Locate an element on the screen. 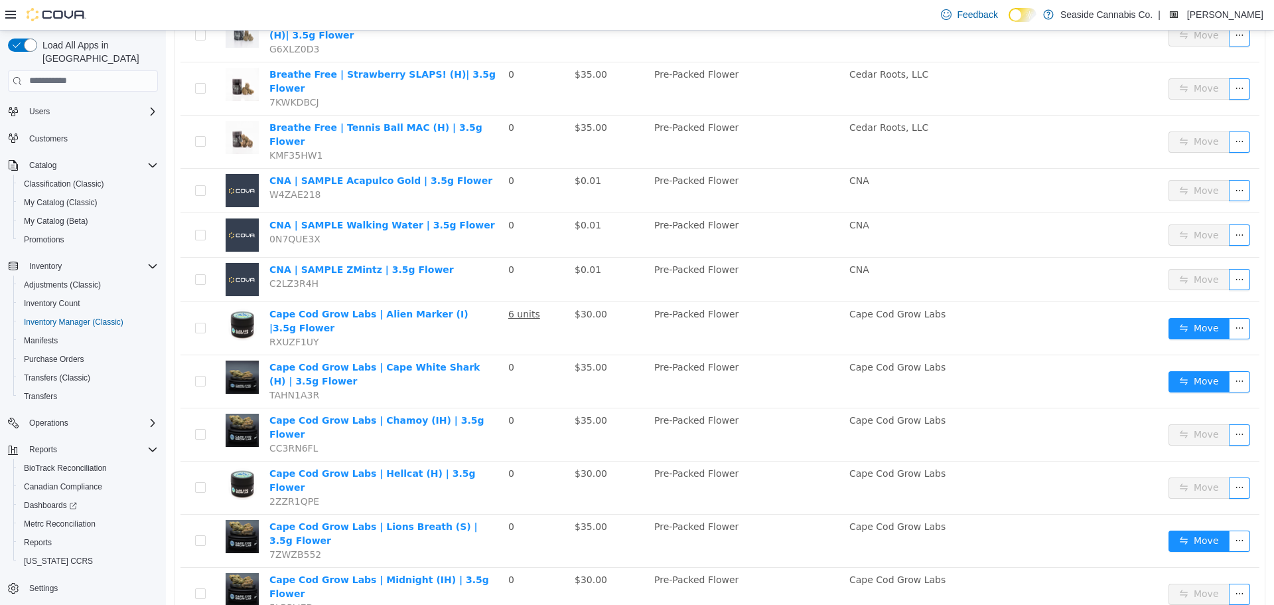 Image resolution: width=1274 pixels, height=605 pixels. span: 2ZZR1QPE is located at coordinates (128, 471).